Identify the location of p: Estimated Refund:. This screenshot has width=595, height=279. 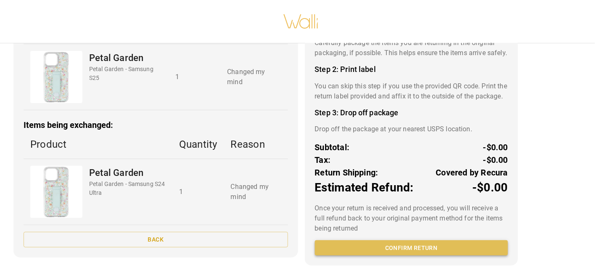
(364, 187).